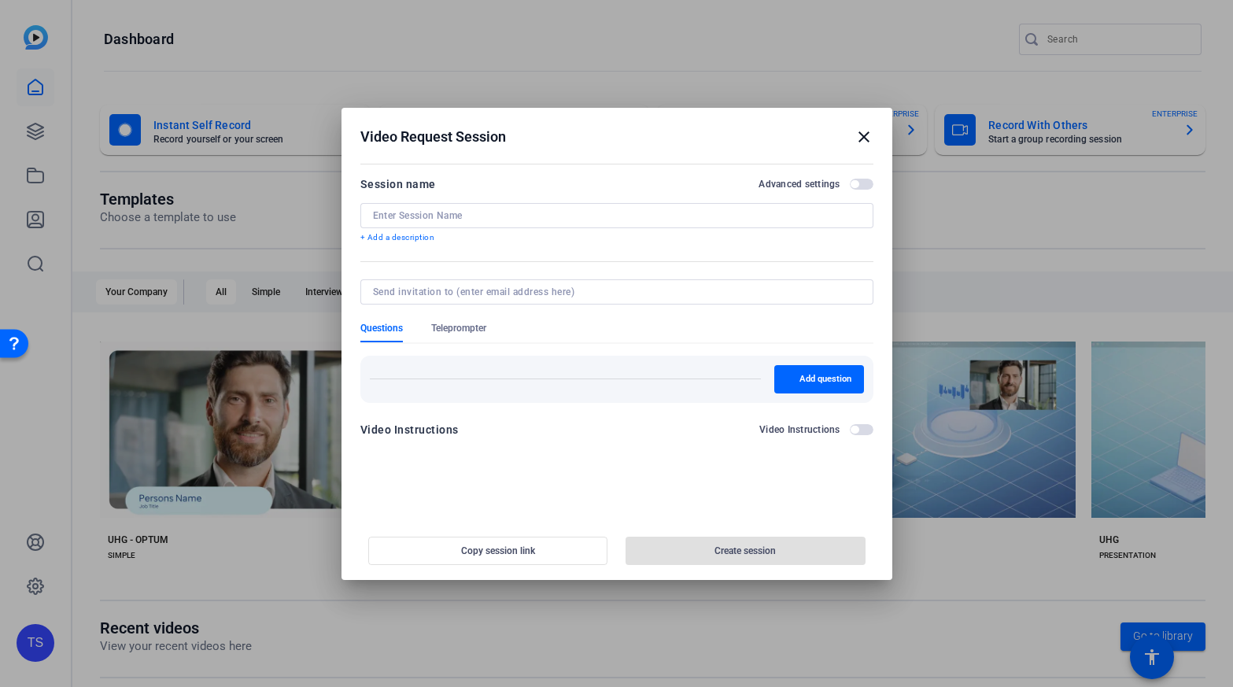  I want to click on div: Session name, so click(398, 184).